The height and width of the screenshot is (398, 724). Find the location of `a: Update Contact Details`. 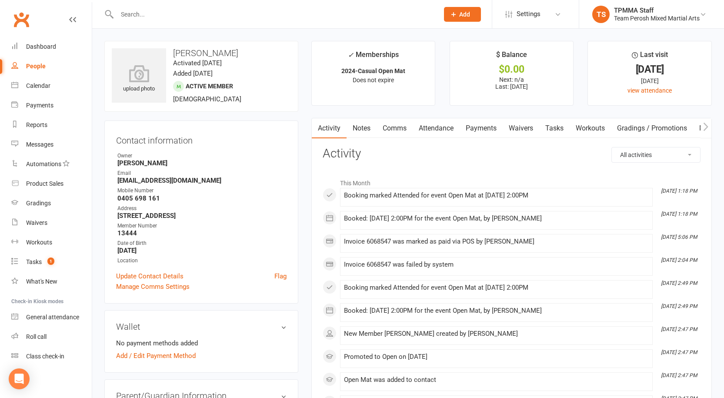

a: Update Contact Details is located at coordinates (150, 276).